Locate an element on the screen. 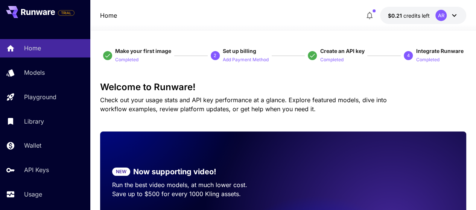 This screenshot has width=476, height=210. p: Library is located at coordinates (34, 121).